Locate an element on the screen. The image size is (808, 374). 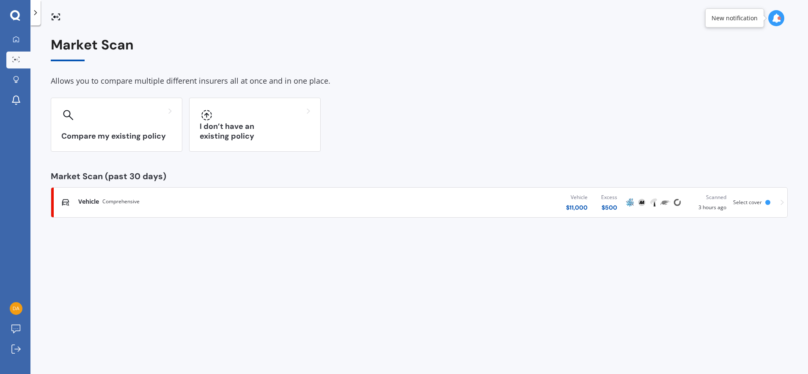
div: New notification is located at coordinates (734, 18).